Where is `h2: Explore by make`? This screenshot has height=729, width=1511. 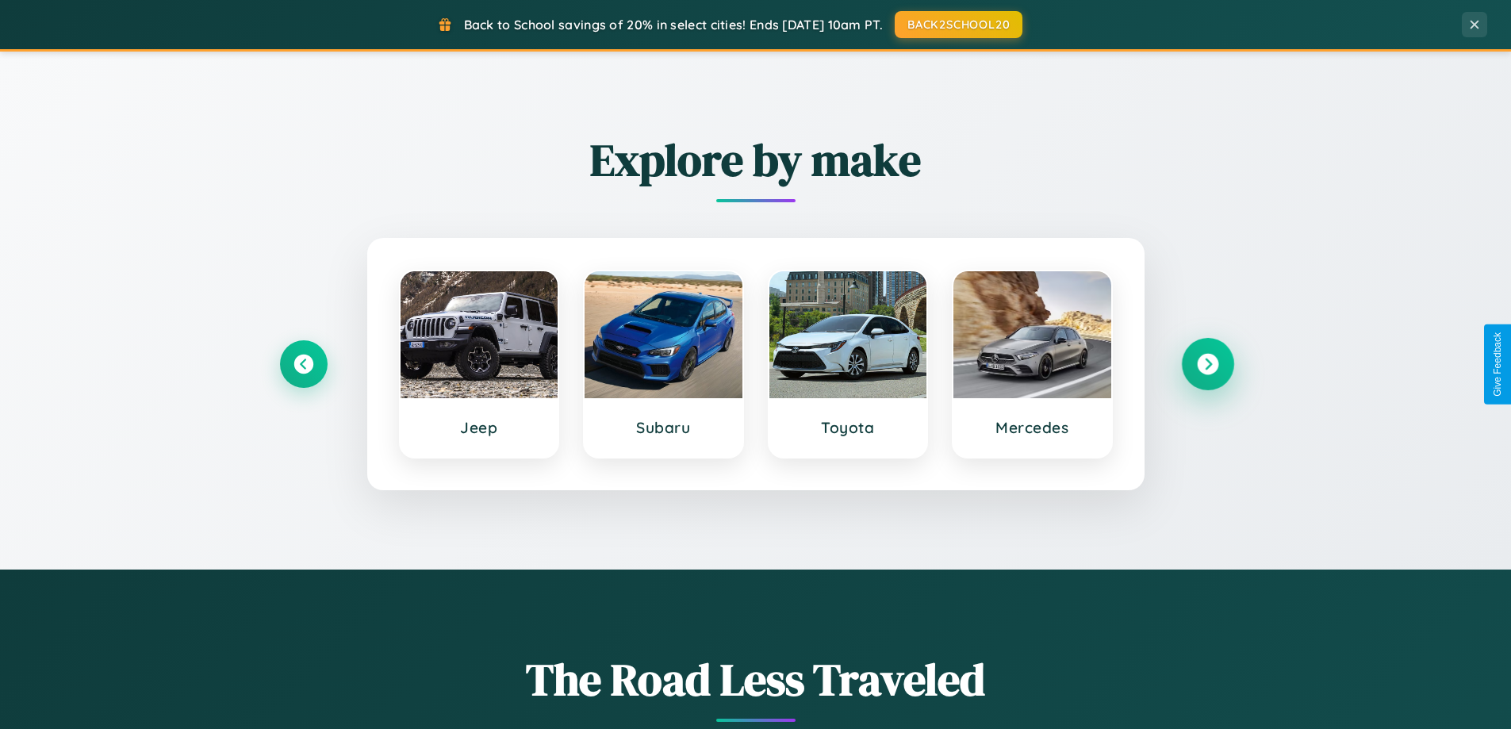 h2: Explore by make is located at coordinates (756, 159).